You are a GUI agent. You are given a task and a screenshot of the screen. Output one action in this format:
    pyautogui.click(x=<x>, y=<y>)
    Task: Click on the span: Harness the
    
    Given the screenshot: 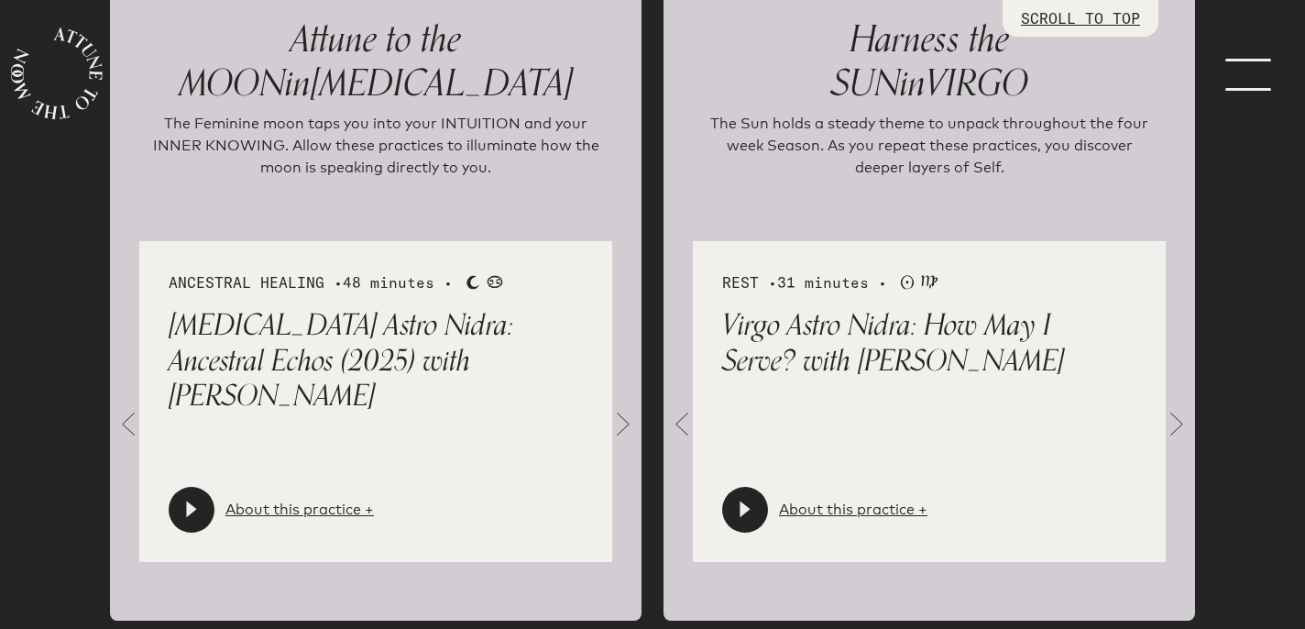 What is the action you would take?
    pyautogui.click(x=929, y=39)
    